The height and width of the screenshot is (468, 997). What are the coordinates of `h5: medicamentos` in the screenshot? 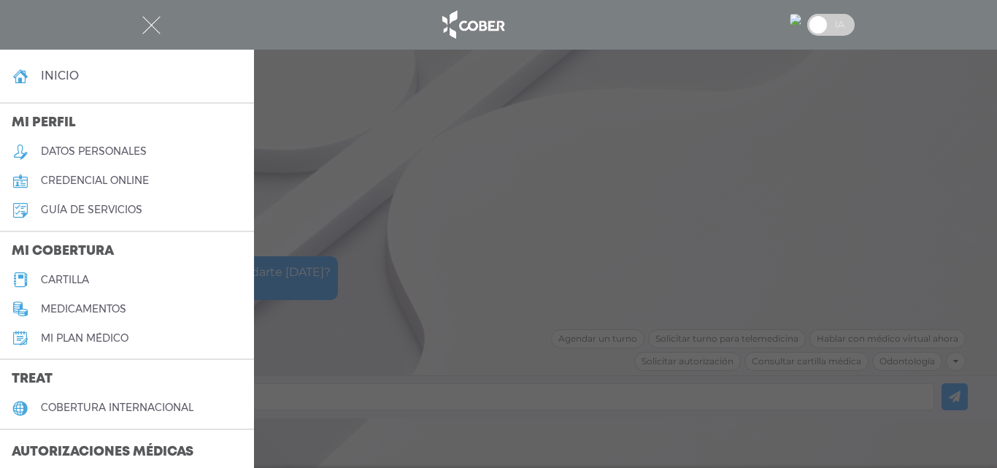 It's located at (83, 309).